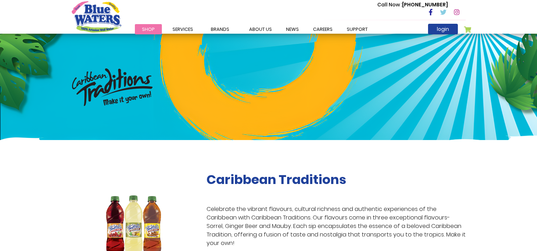 This screenshot has height=251, width=537. I want to click on h2: Caribbean Traditions, so click(336, 180).